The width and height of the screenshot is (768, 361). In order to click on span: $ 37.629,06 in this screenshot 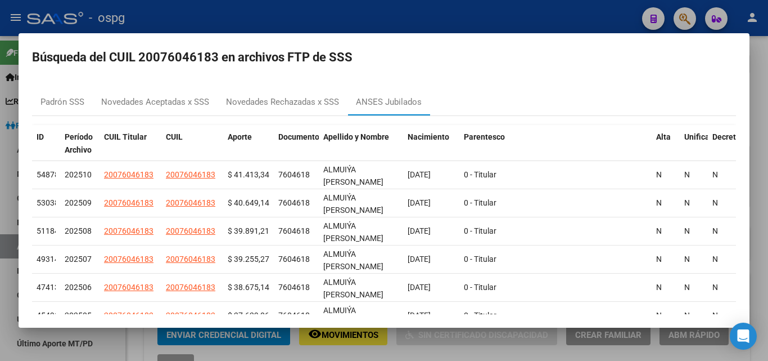, I will do `click(249, 315)`.